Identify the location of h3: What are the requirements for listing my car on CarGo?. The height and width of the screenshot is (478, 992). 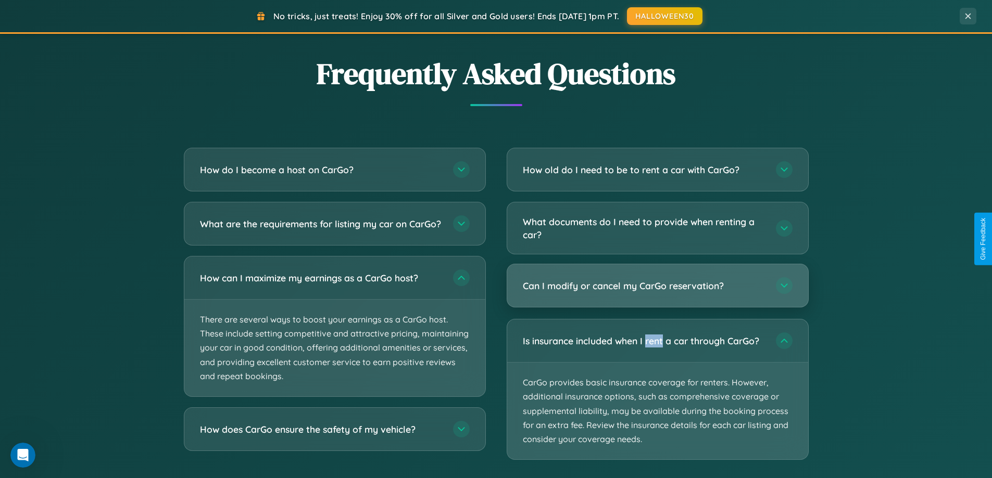
(321, 224).